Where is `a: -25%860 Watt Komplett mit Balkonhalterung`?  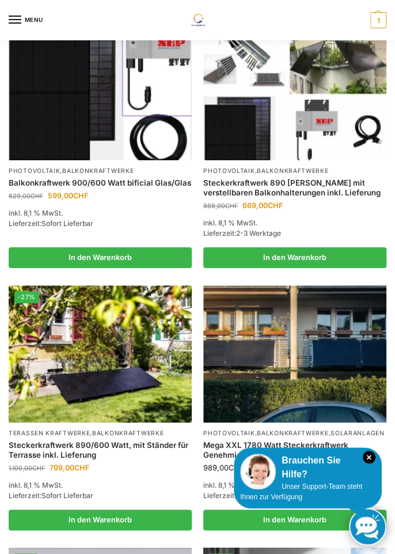 a: -25%860 Watt Komplett mit Balkonhalterung is located at coordinates (295, 91).